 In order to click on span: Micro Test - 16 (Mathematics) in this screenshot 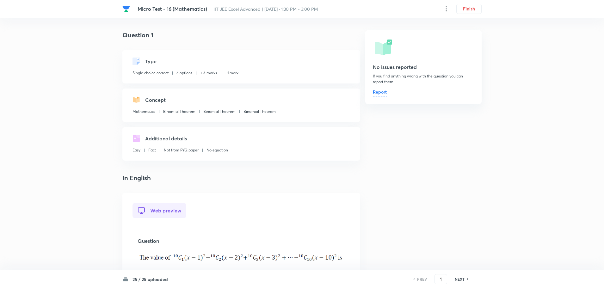, I will do `click(172, 9)`.